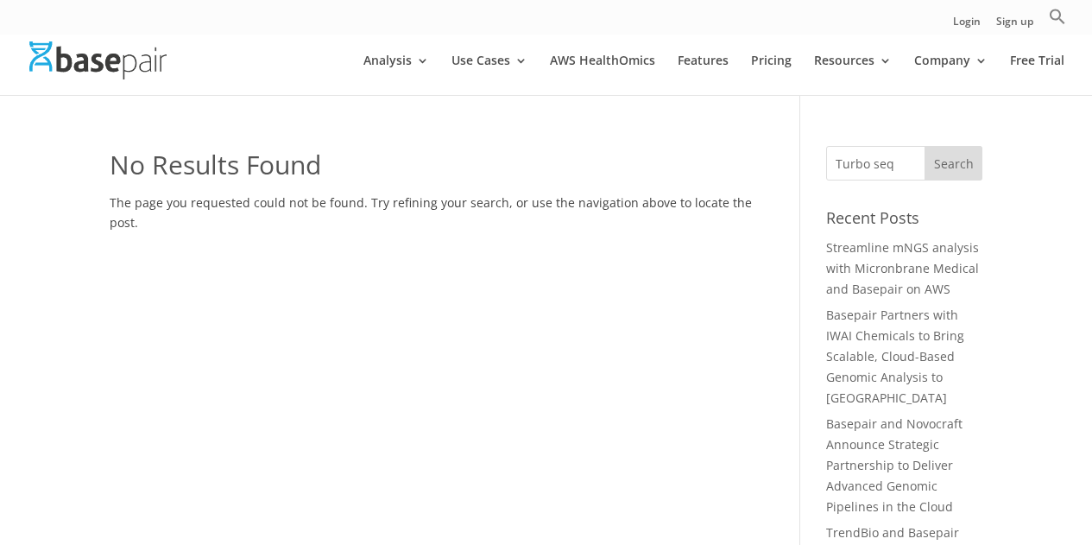  I want to click on a: Analysis, so click(396, 74).